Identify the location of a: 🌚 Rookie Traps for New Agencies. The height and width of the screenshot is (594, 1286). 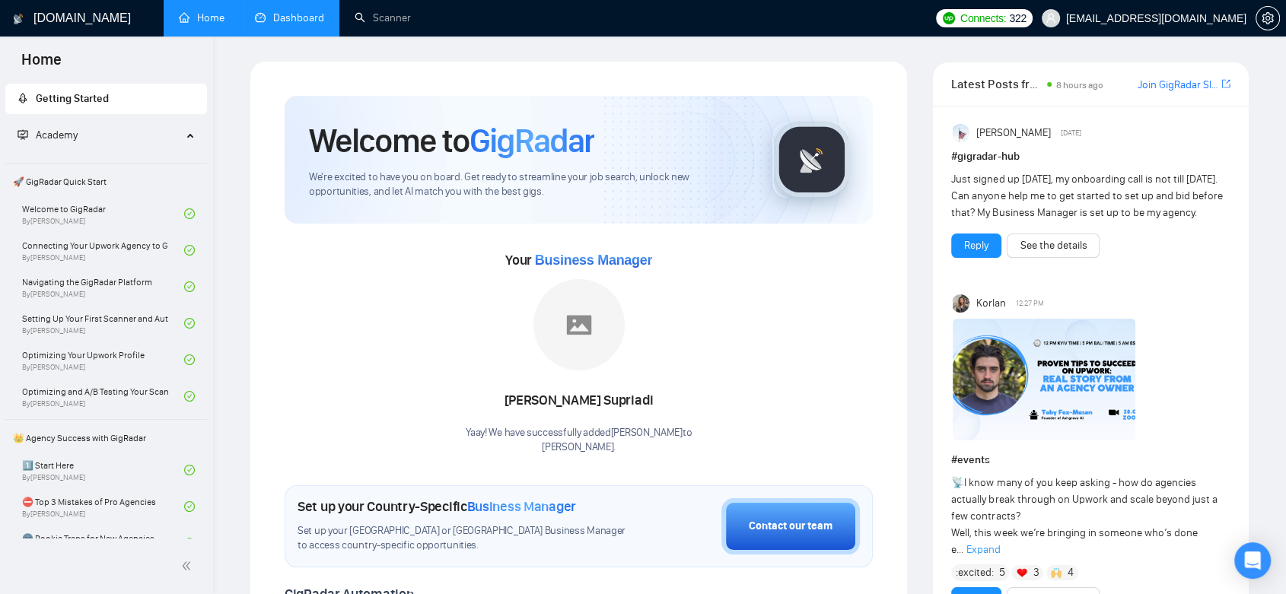
(103, 543).